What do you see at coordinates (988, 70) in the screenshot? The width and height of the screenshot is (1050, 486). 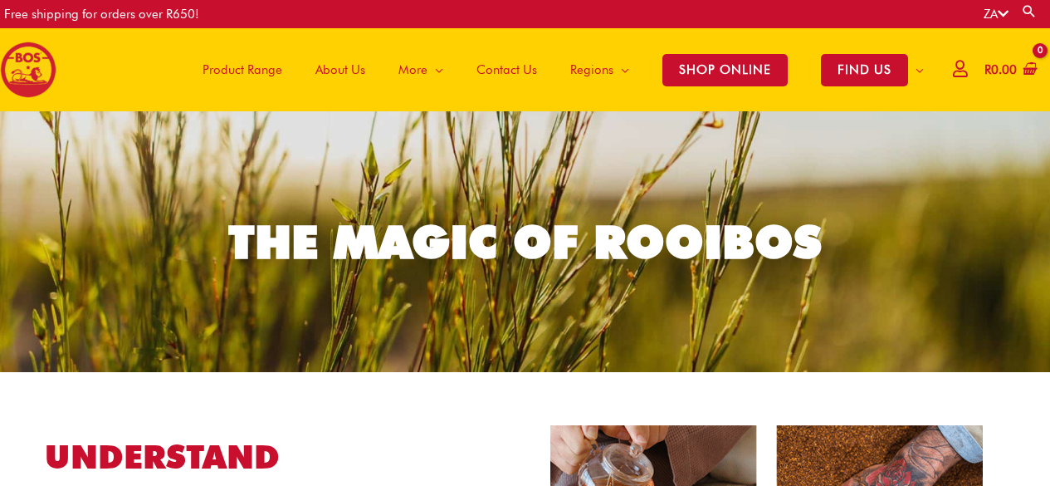 I see `span: R` at bounding box center [988, 70].